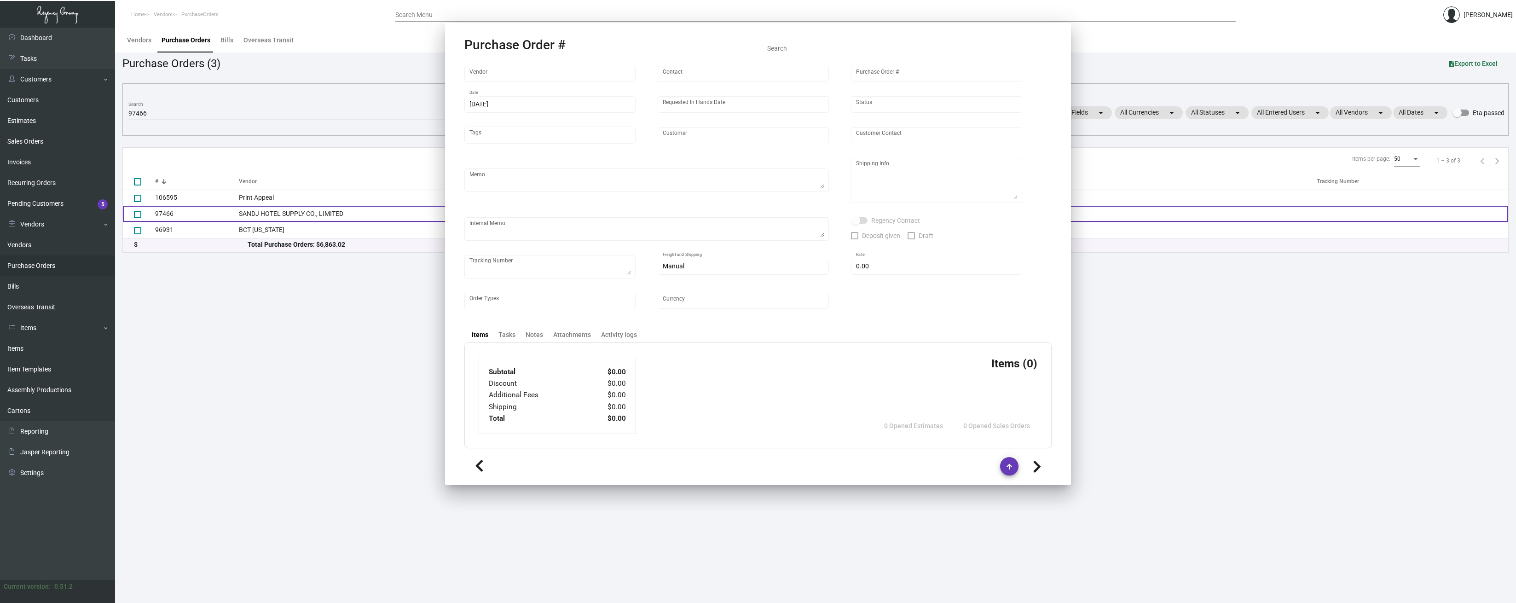  Describe the element at coordinates (538, 395) in the screenshot. I see `td: Additional Fees` at that location.